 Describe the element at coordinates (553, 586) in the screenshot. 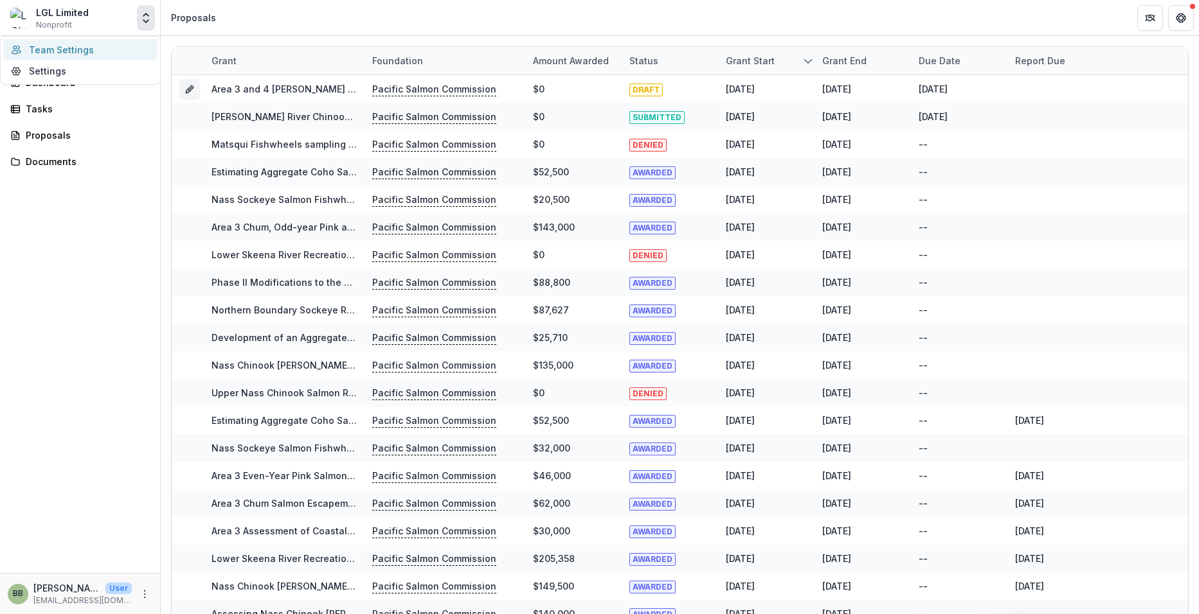

I see `div: $149,500` at that location.